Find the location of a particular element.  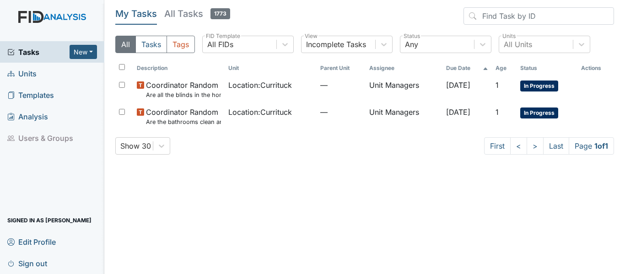

button: All is located at coordinates (125, 44).